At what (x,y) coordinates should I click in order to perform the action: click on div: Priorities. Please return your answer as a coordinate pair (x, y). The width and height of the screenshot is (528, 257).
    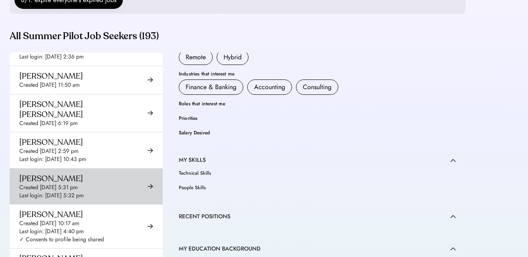
    Looking at the image, I should click on (318, 118).